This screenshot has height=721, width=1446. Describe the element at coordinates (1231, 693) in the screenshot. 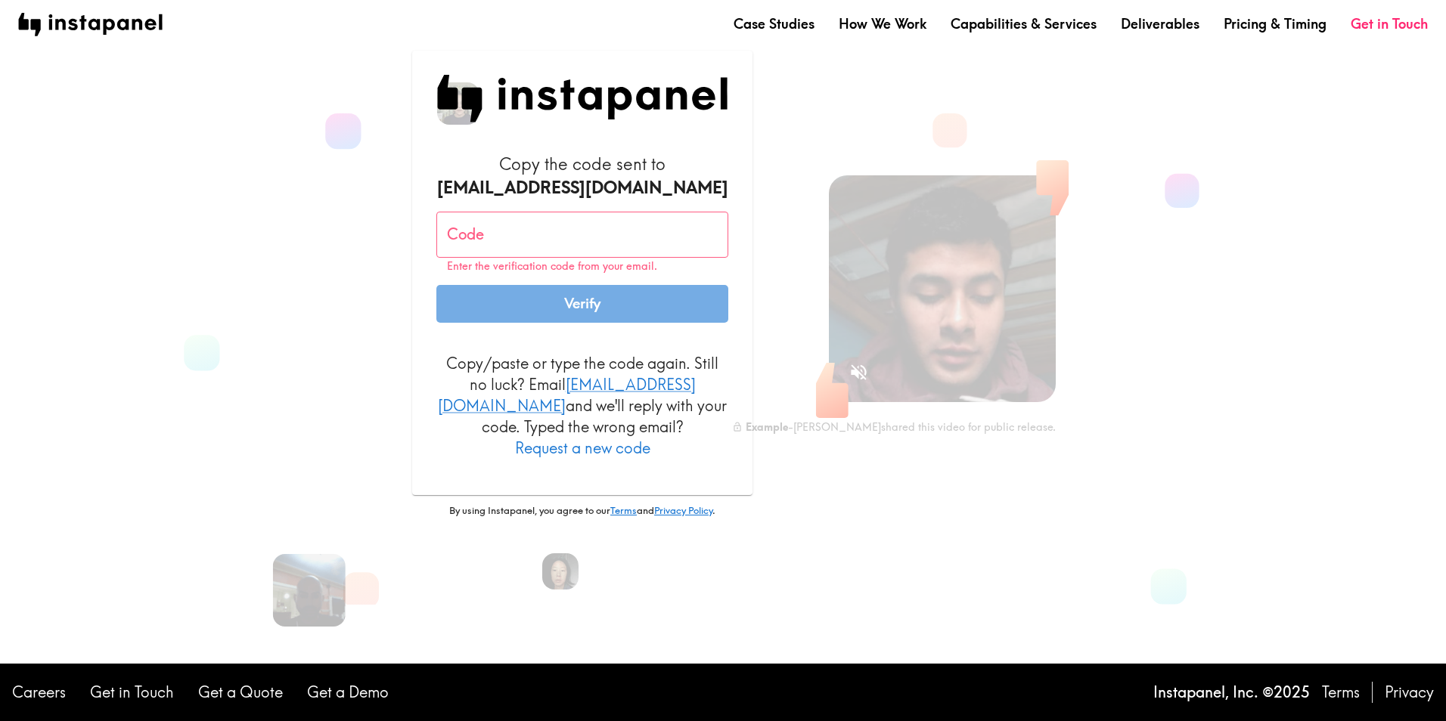

I see `p: Instapanel, Inc. © 2025` at that location.